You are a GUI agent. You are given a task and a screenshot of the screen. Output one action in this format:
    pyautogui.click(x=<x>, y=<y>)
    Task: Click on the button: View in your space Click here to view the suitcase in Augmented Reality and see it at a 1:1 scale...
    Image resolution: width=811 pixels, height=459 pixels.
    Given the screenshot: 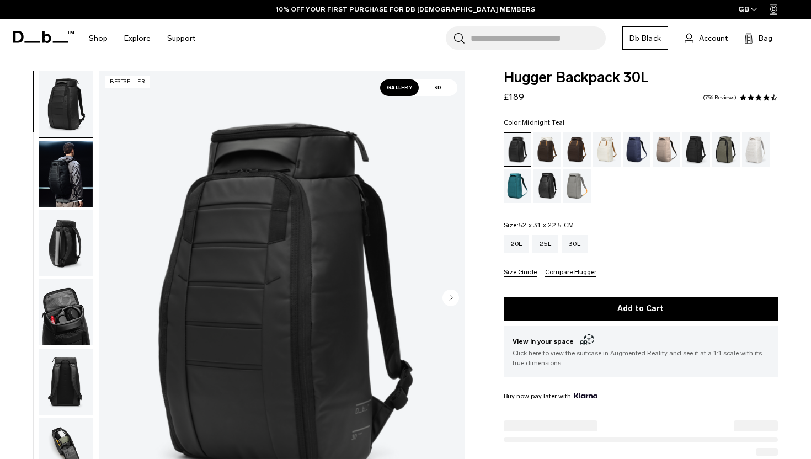 What is the action you would take?
    pyautogui.click(x=640, y=351)
    